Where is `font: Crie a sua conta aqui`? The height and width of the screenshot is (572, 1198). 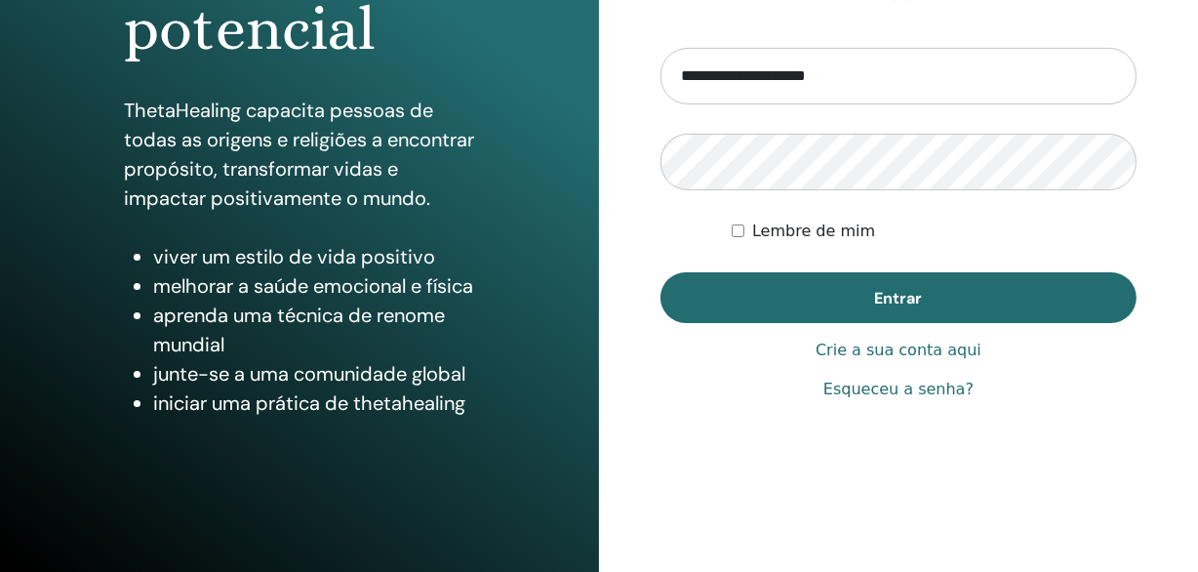
font: Crie a sua conta aqui is located at coordinates (898, 349).